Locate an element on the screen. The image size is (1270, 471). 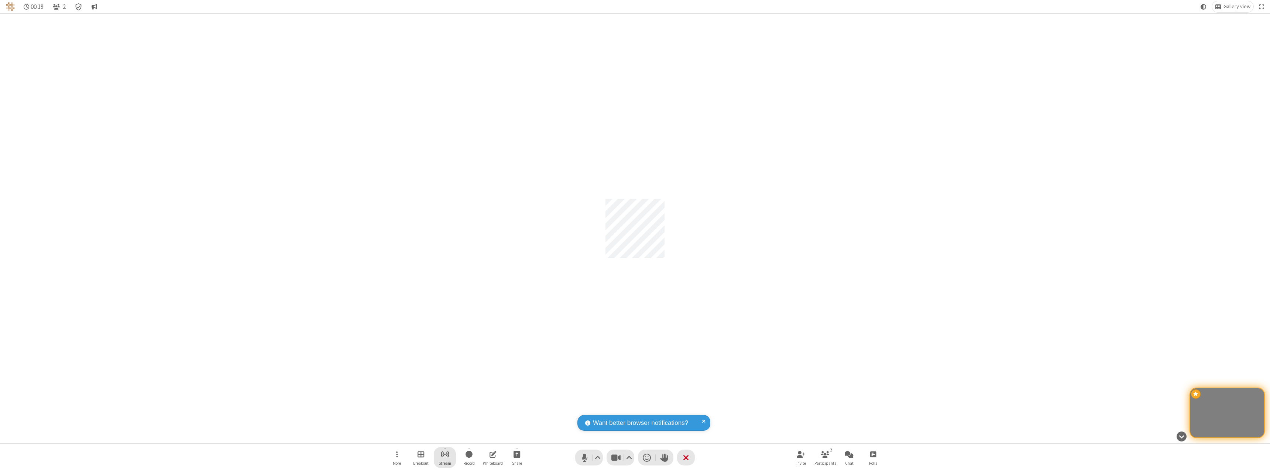
button: Video setting is located at coordinates (629, 457).